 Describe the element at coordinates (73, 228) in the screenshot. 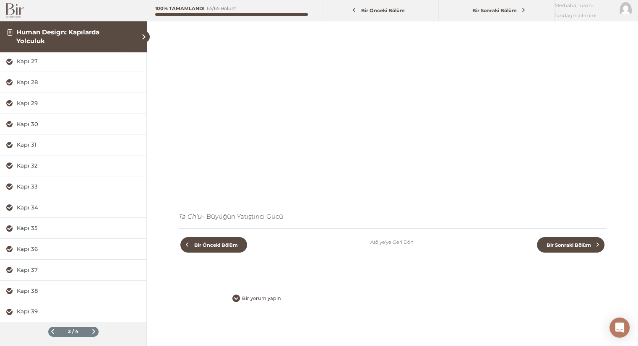

I see `a: Kapı 35` at that location.